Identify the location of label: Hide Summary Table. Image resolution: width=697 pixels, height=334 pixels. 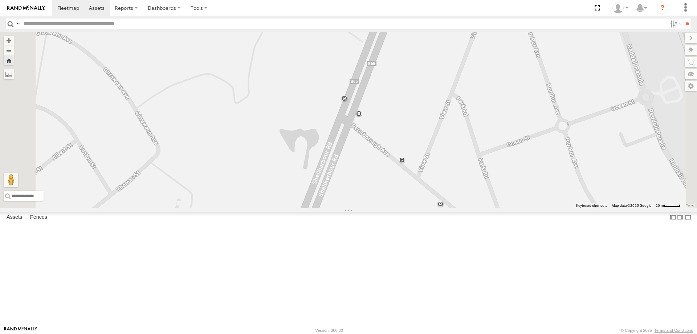
(688, 217).